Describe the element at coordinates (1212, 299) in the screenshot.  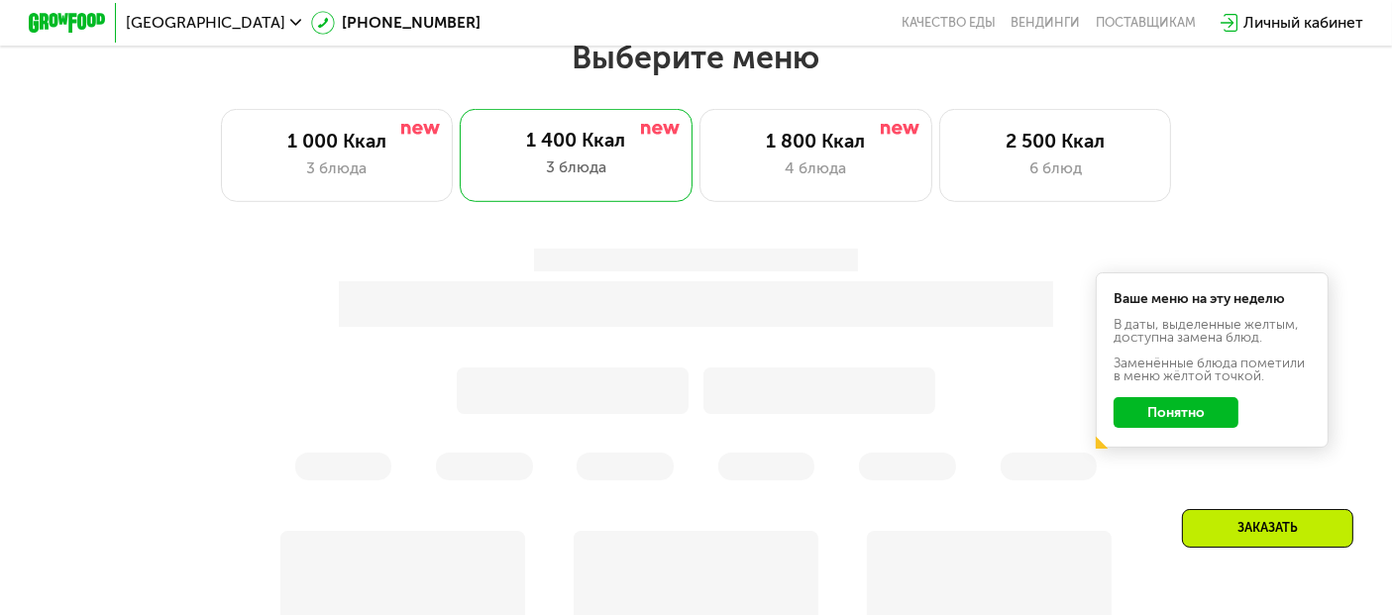
I see `div: Ваше меню на эту неделю` at that location.